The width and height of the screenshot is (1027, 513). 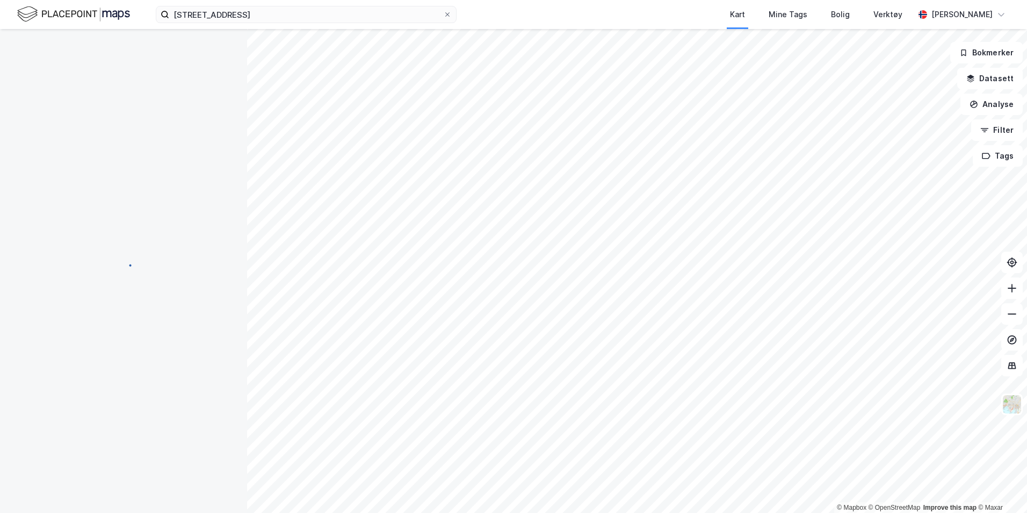 What do you see at coordinates (1000, 487) in the screenshot?
I see `div: Kontrollprogram for chat` at bounding box center [1000, 487].